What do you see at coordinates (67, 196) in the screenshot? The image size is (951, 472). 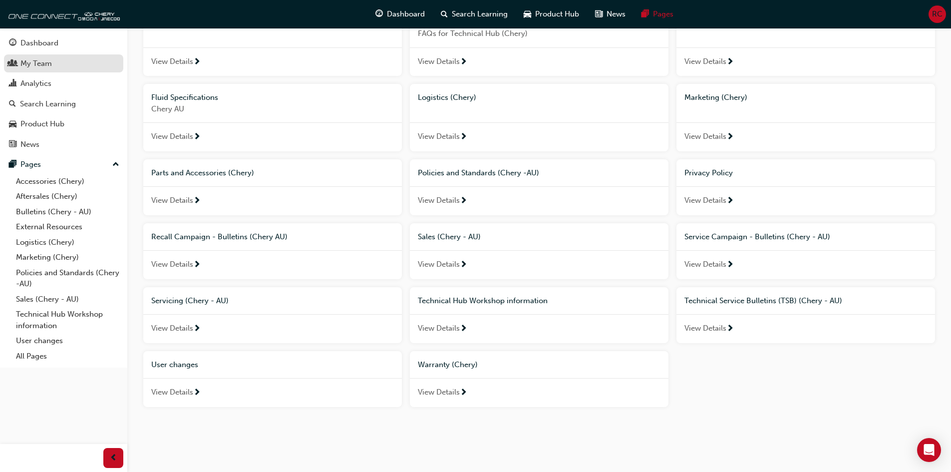 I see `a: Aftersales (Chery)` at bounding box center [67, 196].